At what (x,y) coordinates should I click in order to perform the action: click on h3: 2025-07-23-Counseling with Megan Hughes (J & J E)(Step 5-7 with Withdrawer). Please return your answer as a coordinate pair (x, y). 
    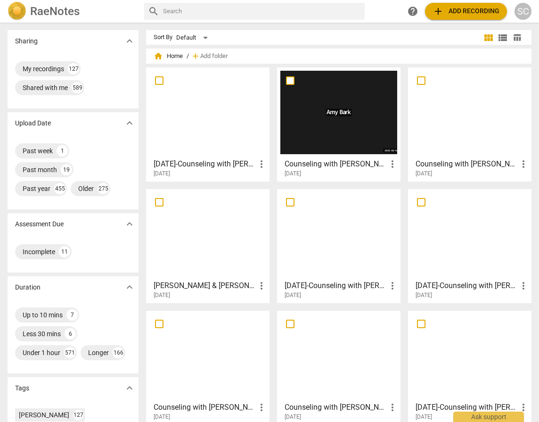
    Looking at the image, I should click on (466, 407).